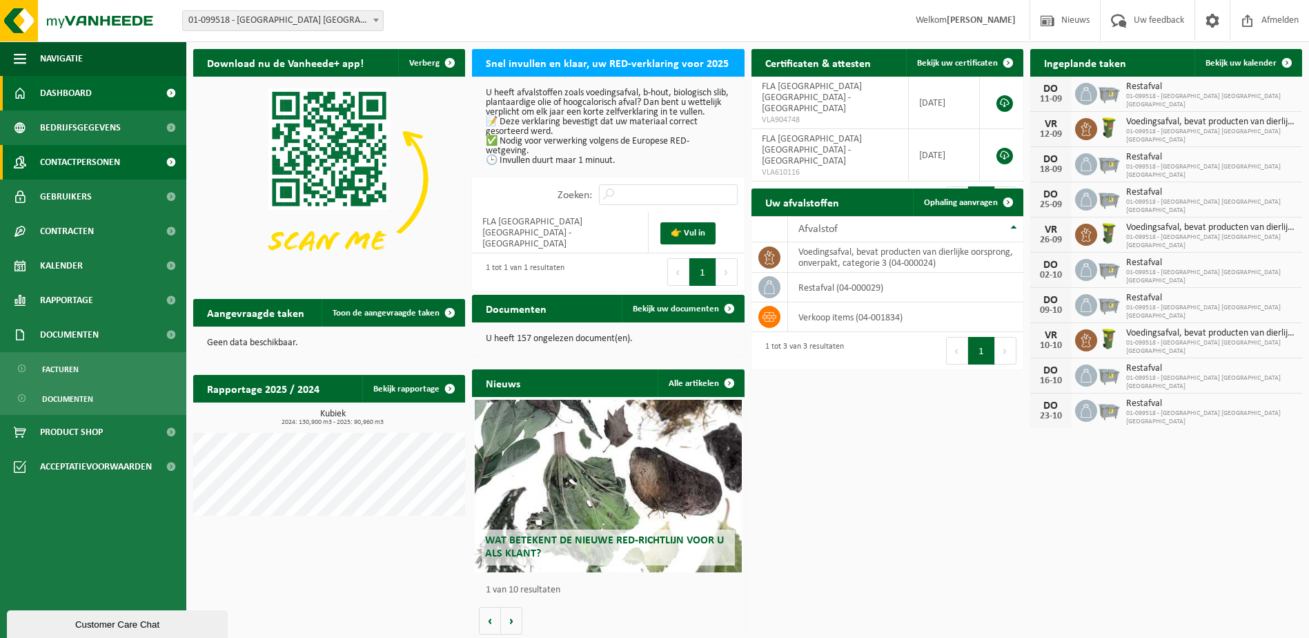 Image resolution: width=1309 pixels, height=638 pixels. I want to click on div: 09-10, so click(1051, 311).